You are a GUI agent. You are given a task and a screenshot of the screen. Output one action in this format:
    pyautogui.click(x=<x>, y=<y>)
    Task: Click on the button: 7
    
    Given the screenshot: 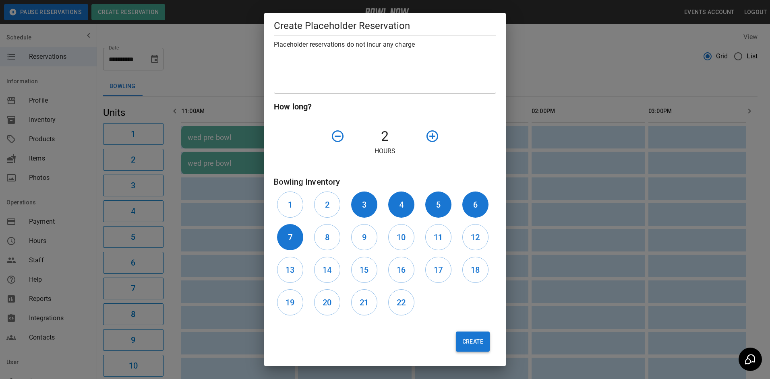 What is the action you would take?
    pyautogui.click(x=290, y=237)
    